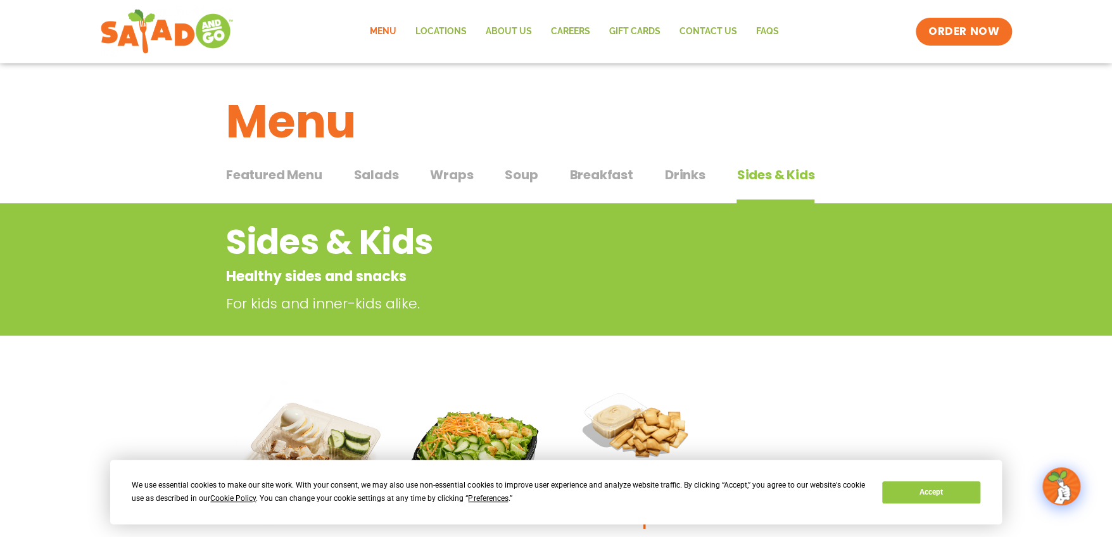  Describe the element at coordinates (601, 175) in the screenshot. I see `span: Breakfast` at that location.